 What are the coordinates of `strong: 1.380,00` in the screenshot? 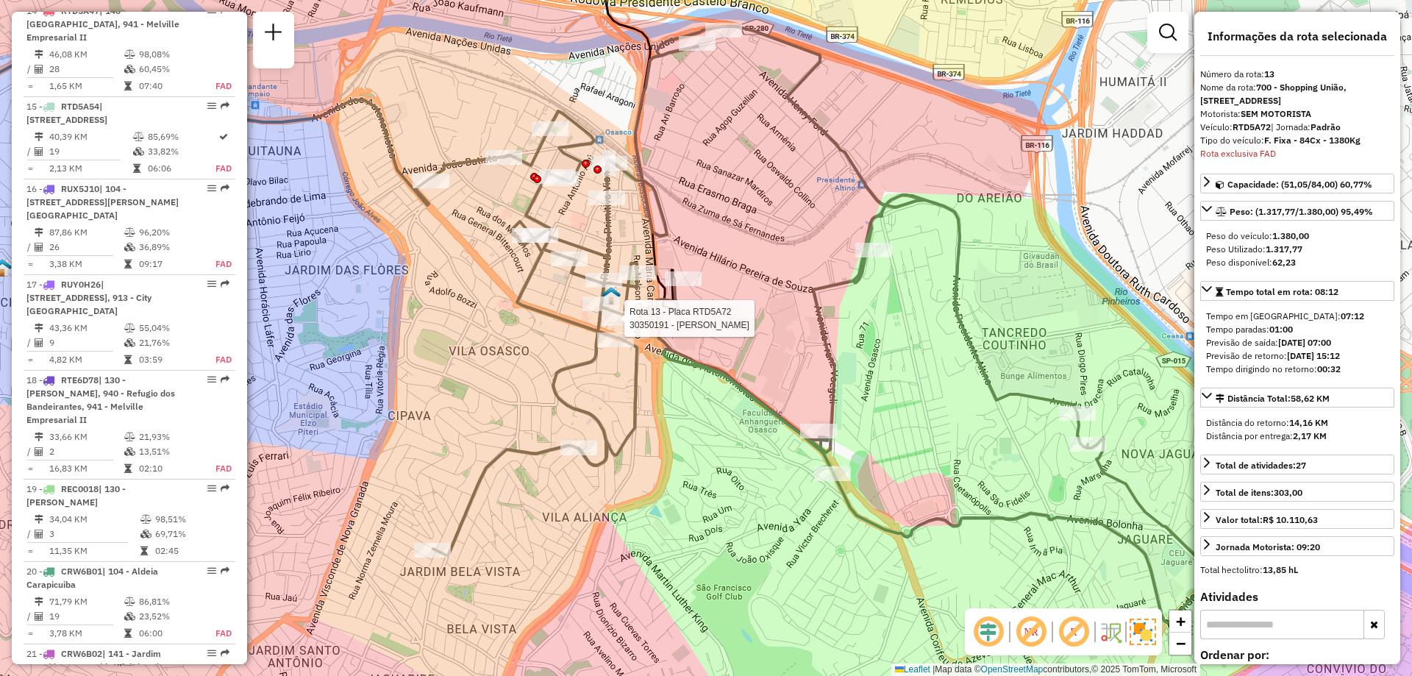 It's located at (1291, 235).